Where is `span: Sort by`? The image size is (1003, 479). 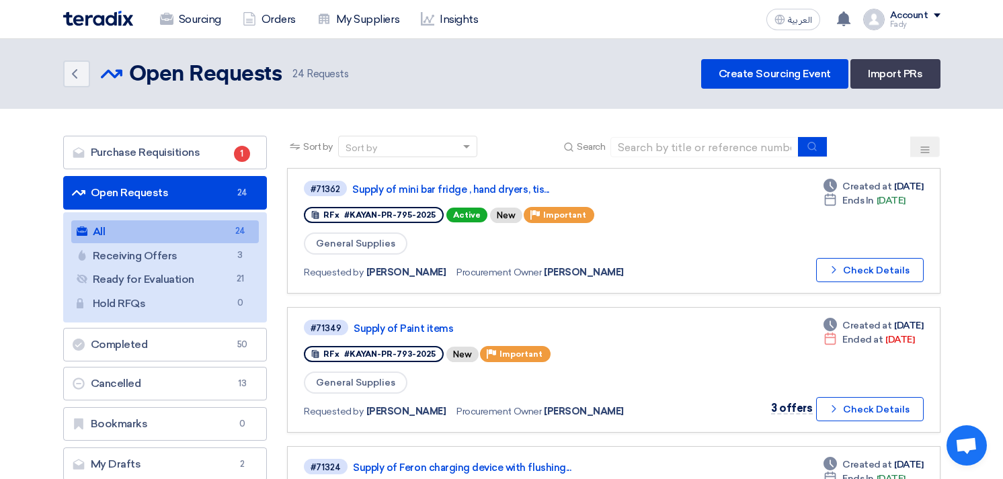 span: Sort by is located at coordinates (318, 147).